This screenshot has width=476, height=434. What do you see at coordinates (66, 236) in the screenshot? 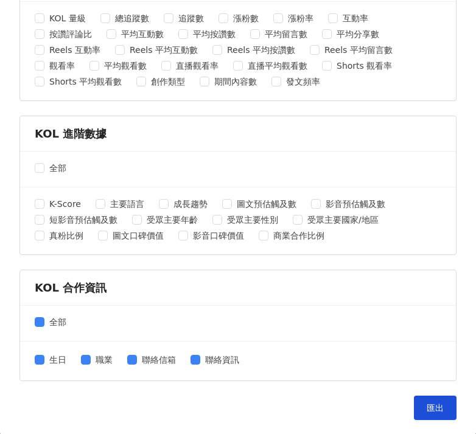
I see `span: 真粉比例` at bounding box center [66, 236].